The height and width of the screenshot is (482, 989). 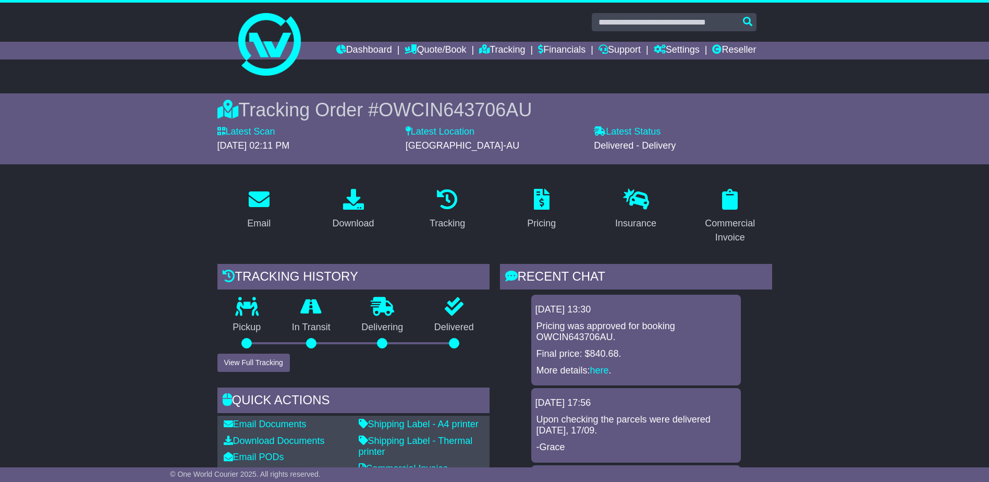 What do you see at coordinates (636, 448) in the screenshot?
I see `p: -Grace` at bounding box center [636, 448].